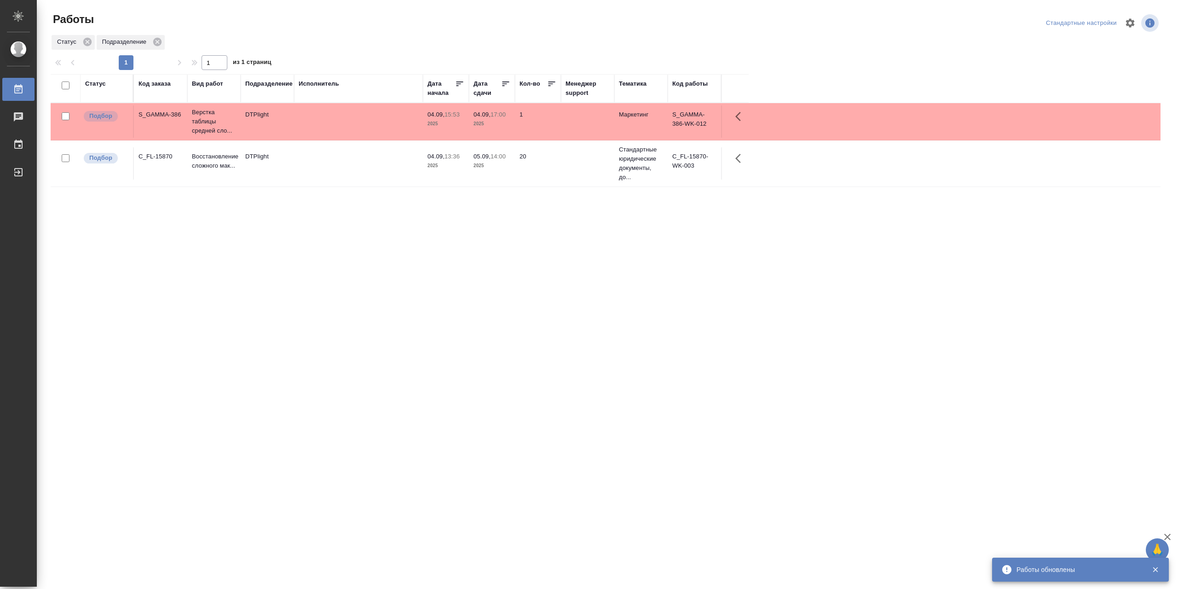  Describe the element at coordinates (161, 115) in the screenshot. I see `div: S_GAMMA-386` at that location.